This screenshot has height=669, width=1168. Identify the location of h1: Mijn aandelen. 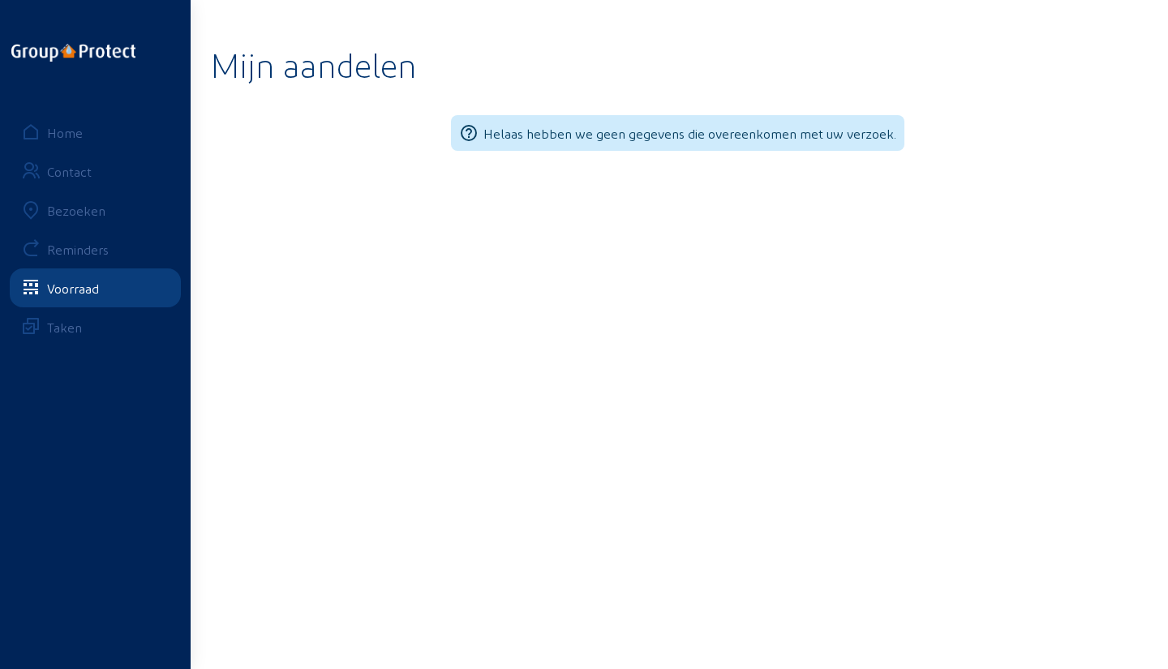
(677, 64).